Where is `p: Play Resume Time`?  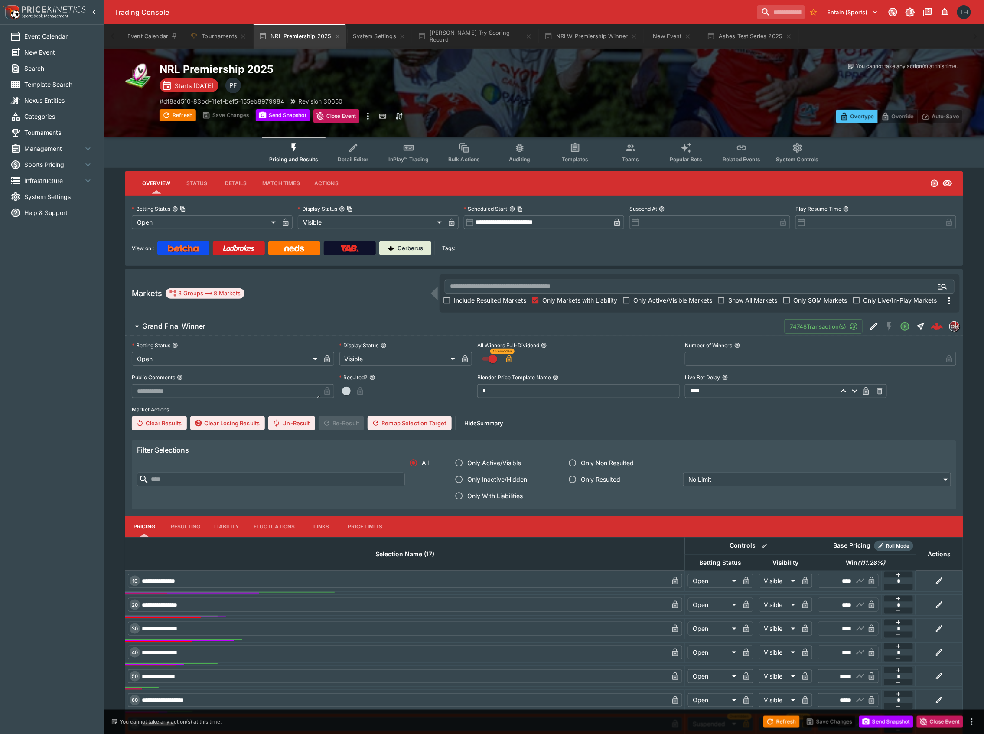 p: Play Resume Time is located at coordinates (818, 208).